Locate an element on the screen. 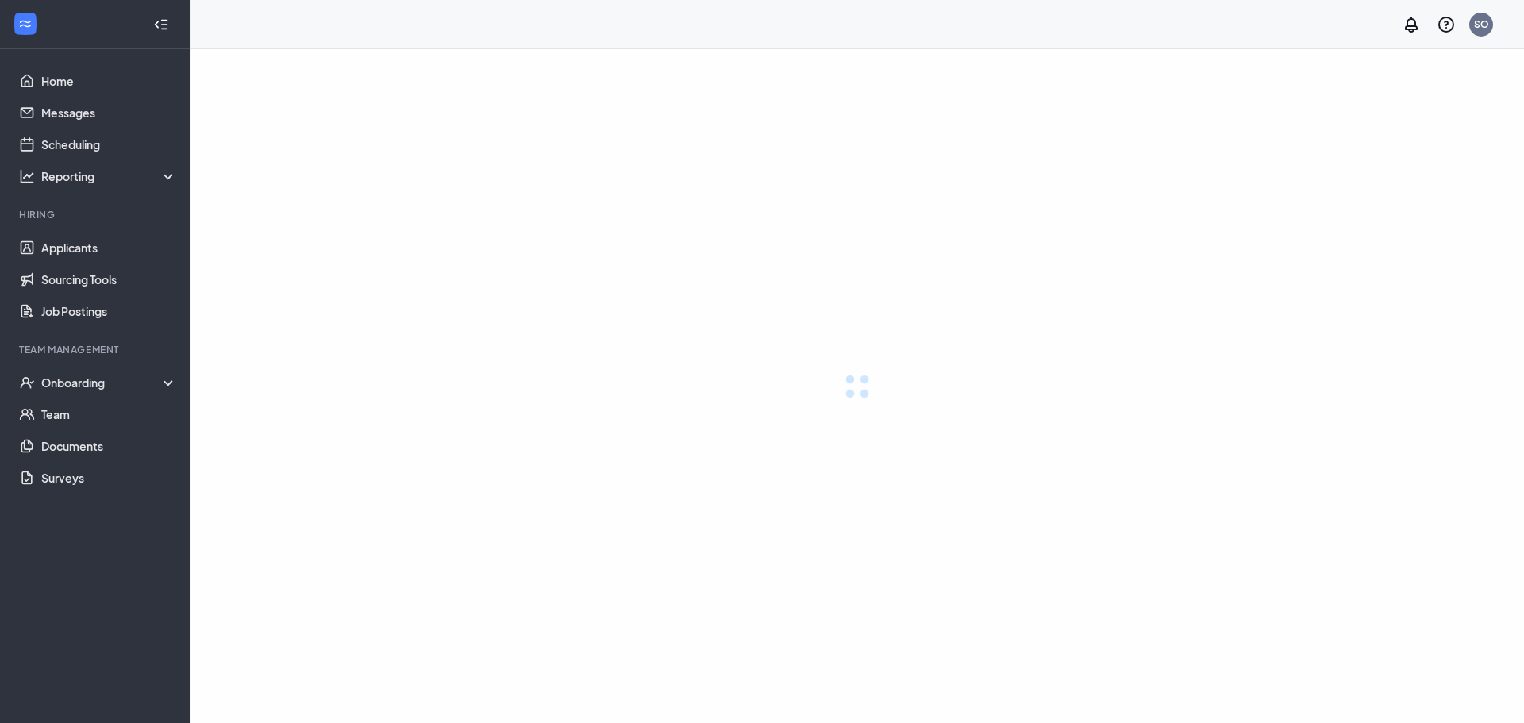 The image size is (1524, 723). svg: UserCheck is located at coordinates (27, 383).